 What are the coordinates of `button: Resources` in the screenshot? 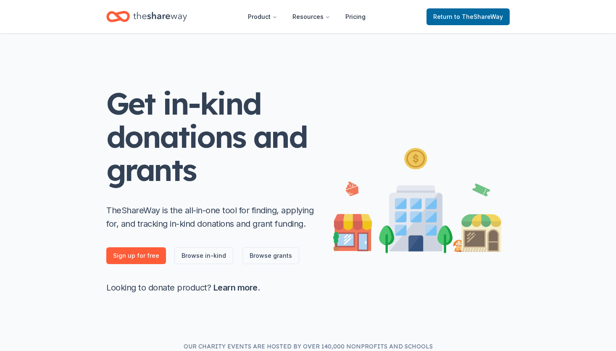 It's located at (311, 17).